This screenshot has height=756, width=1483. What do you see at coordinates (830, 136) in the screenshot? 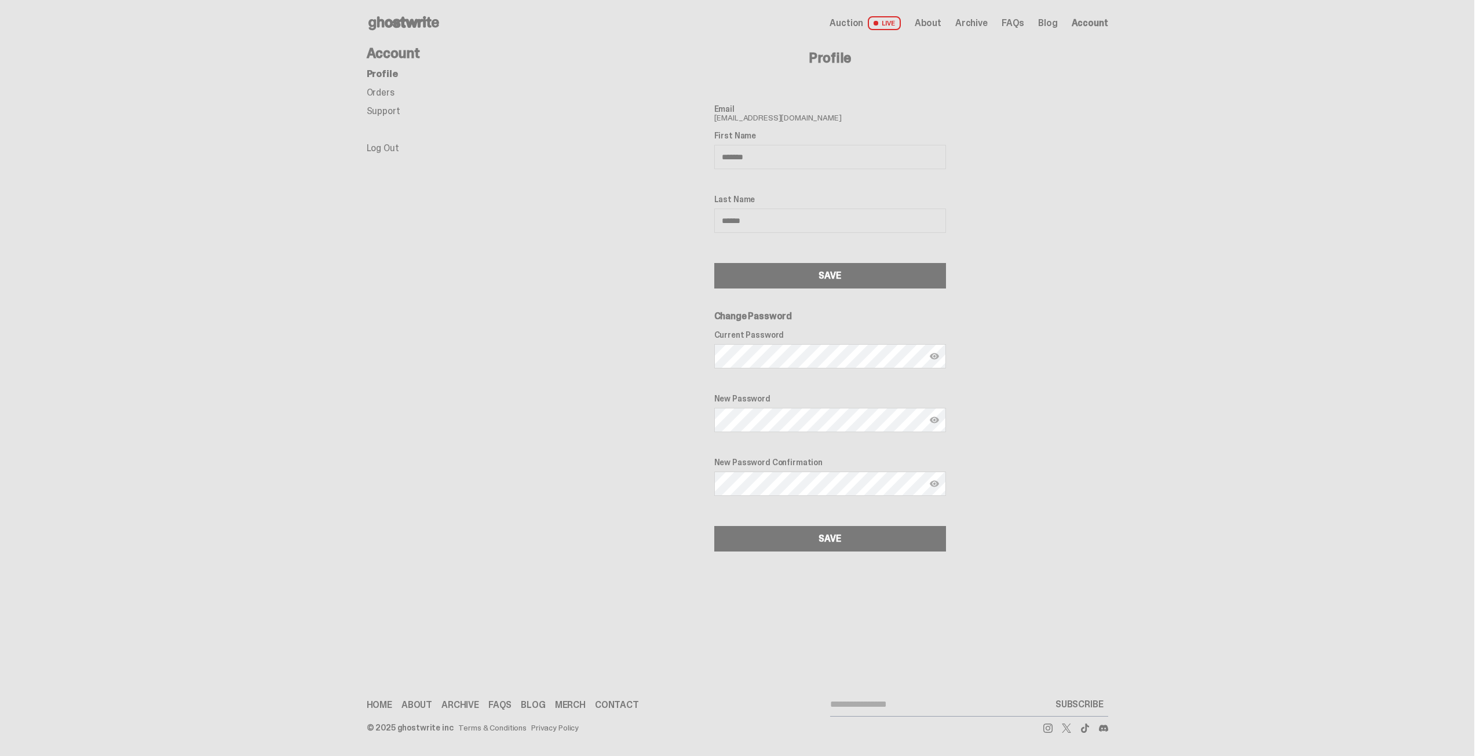
I see `label: First Name` at bounding box center [830, 136].